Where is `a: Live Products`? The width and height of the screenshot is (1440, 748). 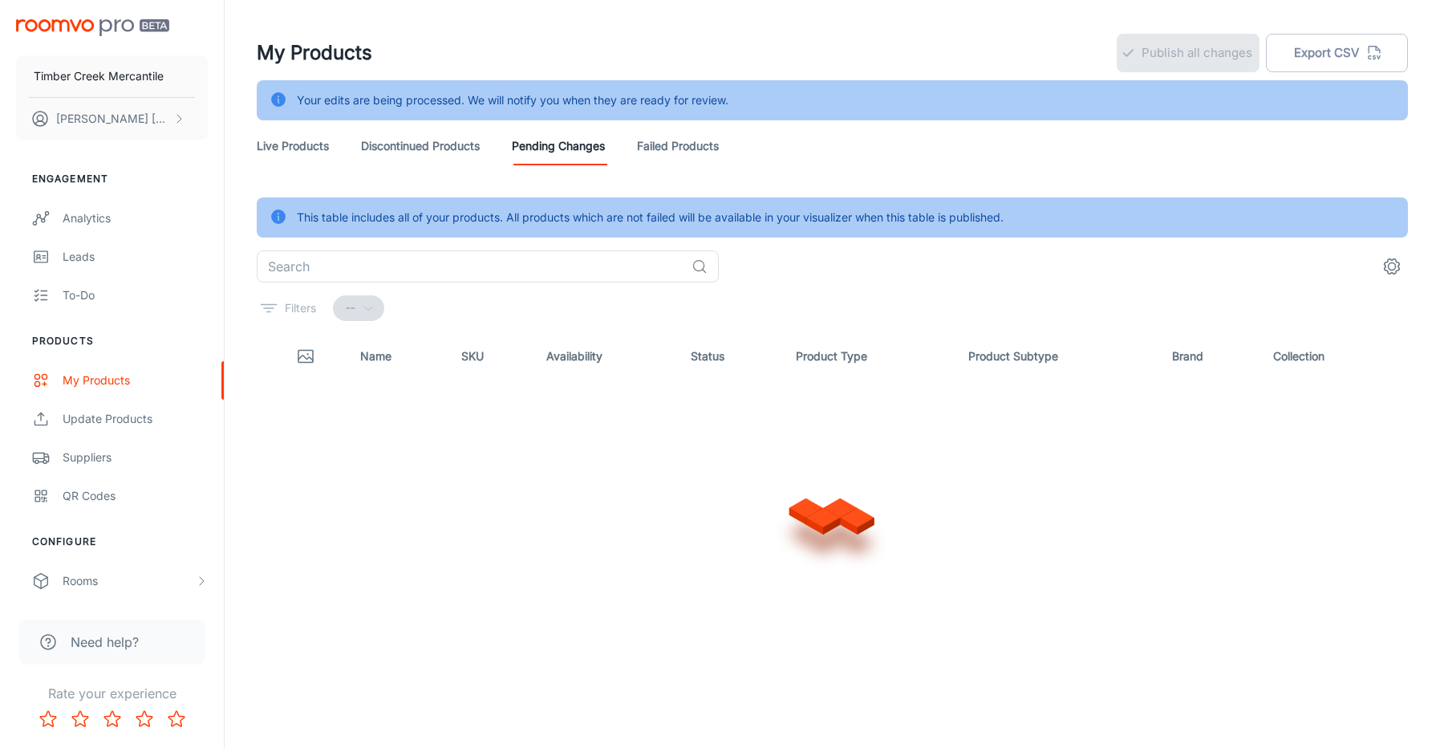
a: Live Products is located at coordinates (293, 146).